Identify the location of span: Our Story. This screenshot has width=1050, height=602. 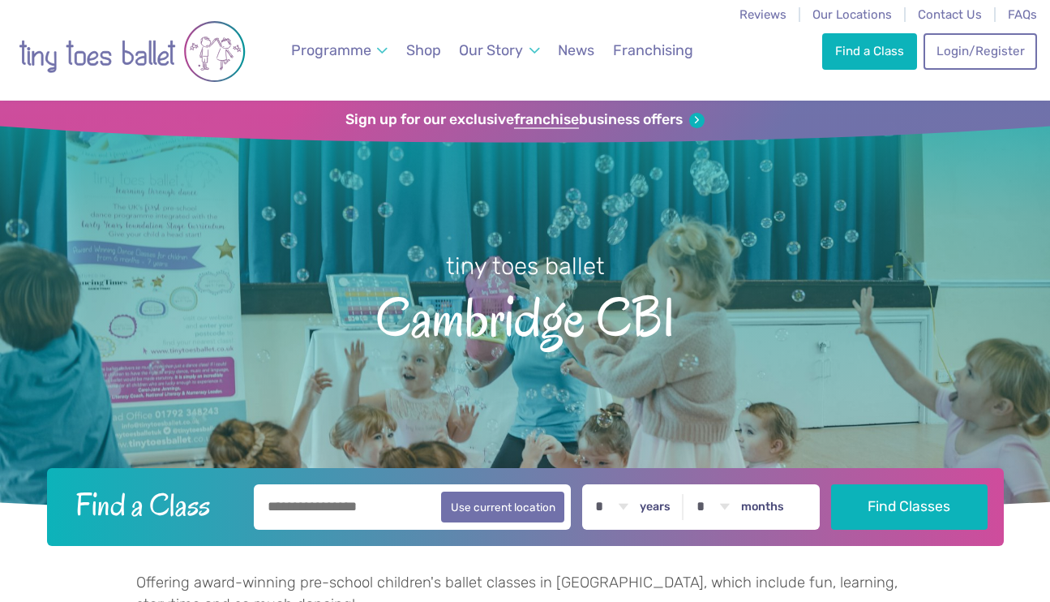
(491, 49).